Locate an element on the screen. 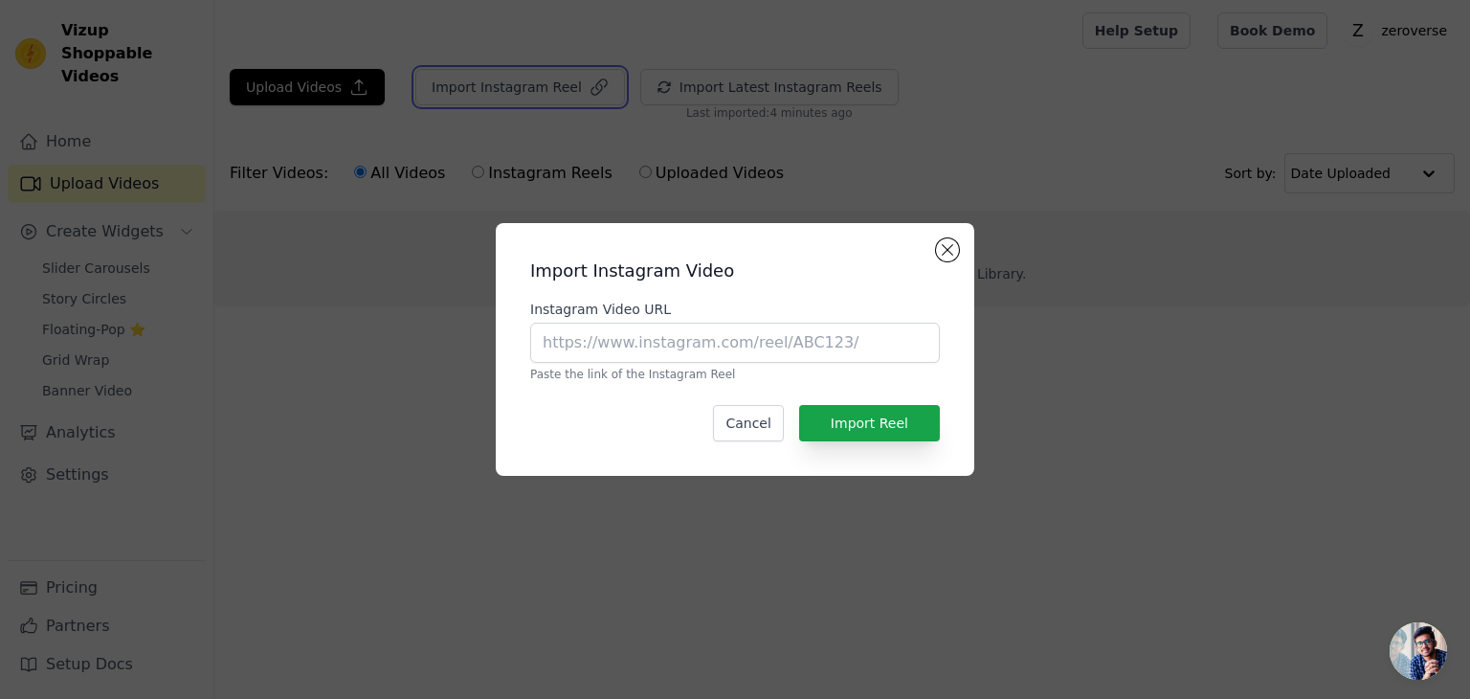  a: Open chat is located at coordinates (1418, 651).